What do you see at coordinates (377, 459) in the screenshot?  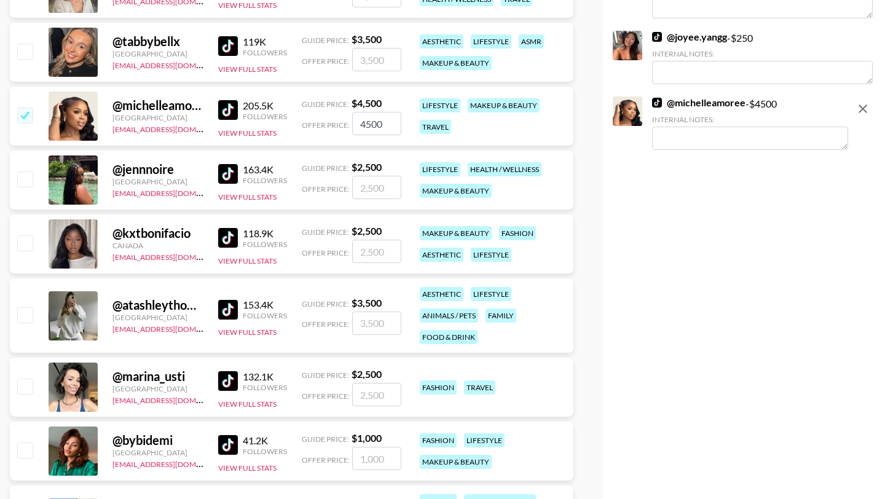 I see `input: 1,000` at bounding box center [377, 459].